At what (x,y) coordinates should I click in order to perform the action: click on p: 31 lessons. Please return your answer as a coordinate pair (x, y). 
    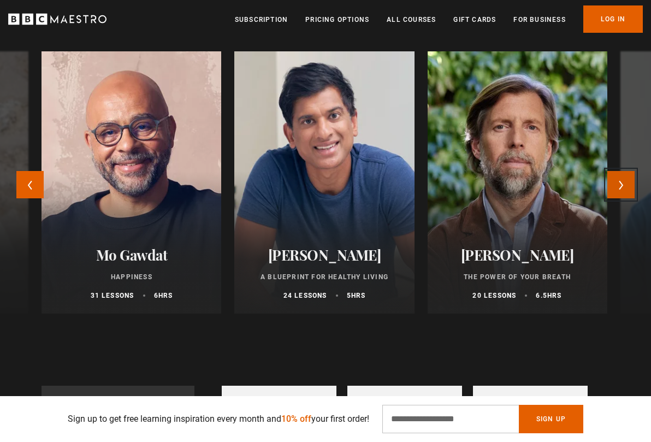
    Looking at the image, I should click on (112, 295).